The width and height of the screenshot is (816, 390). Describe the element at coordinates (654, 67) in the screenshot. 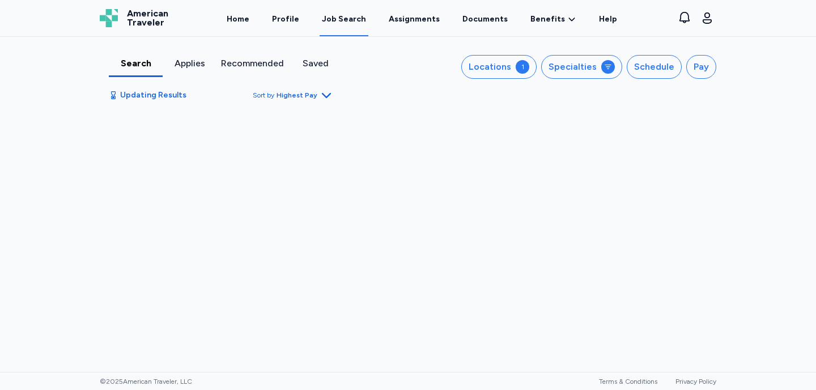

I see `button: Schedule` at that location.